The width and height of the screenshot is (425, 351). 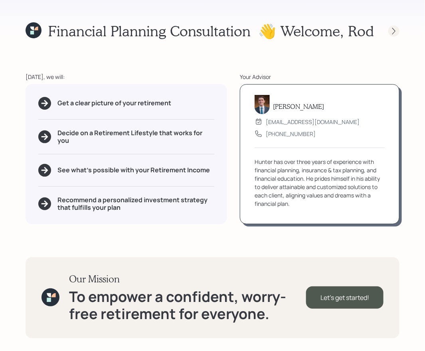 What do you see at coordinates (114, 103) in the screenshot?
I see `h5: Get a clear picture of your retirement` at bounding box center [114, 103].